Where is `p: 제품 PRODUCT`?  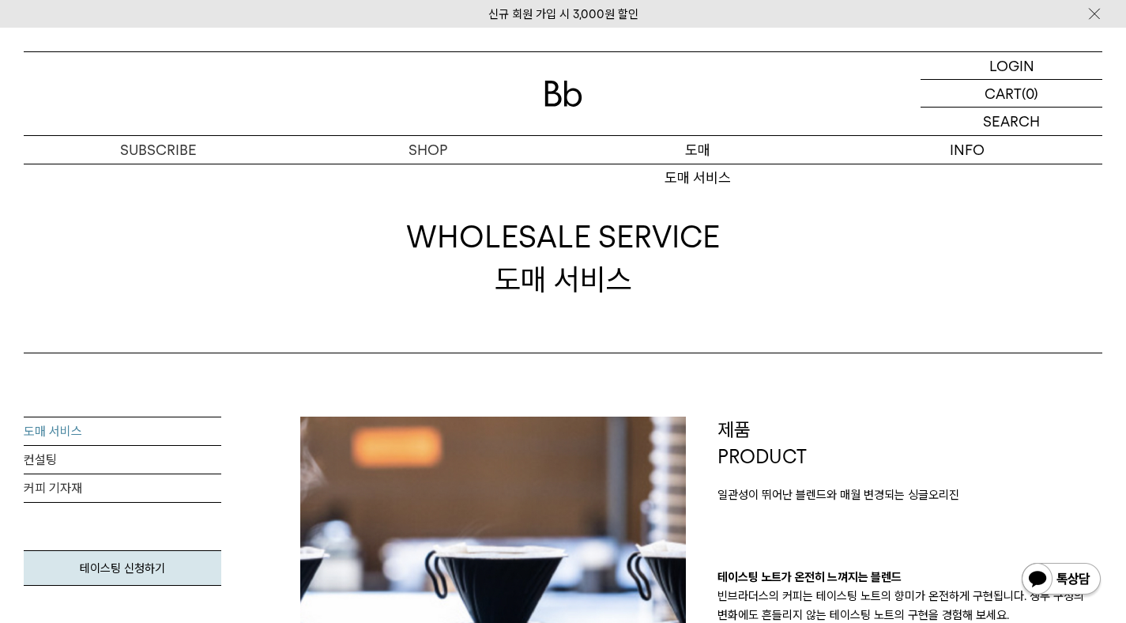
p: 제품 PRODUCT is located at coordinates (911, 443).